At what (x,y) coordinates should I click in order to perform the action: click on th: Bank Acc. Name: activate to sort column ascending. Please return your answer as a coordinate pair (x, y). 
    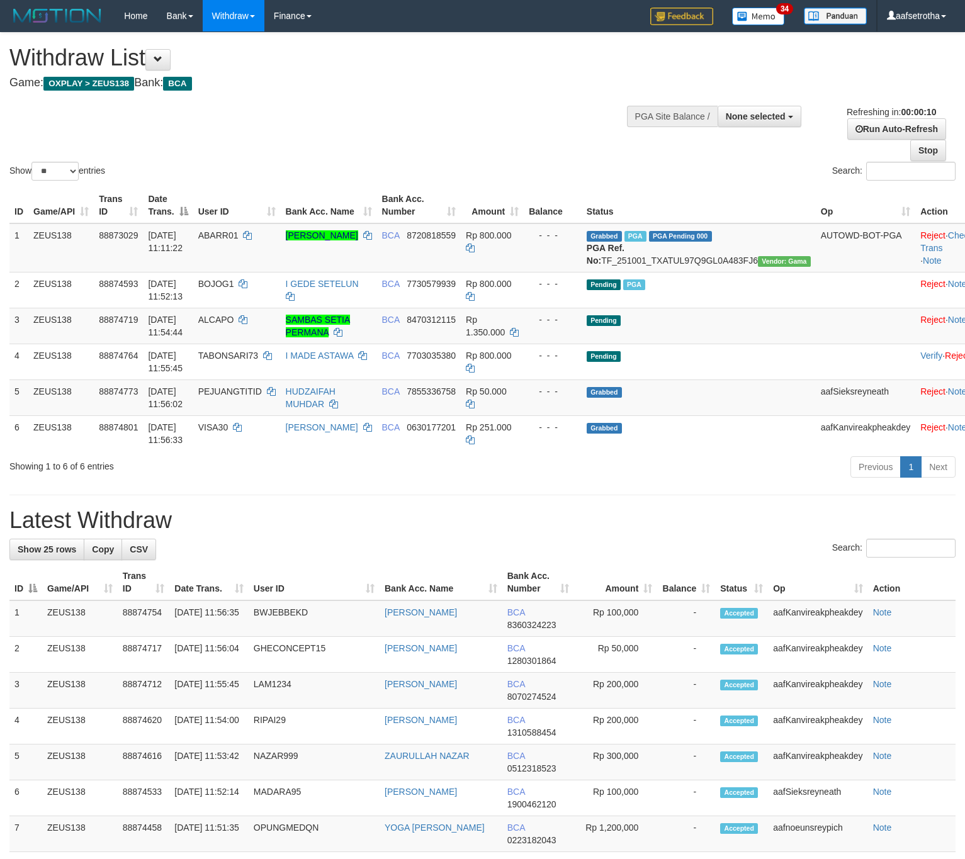
    Looking at the image, I should click on (329, 205).